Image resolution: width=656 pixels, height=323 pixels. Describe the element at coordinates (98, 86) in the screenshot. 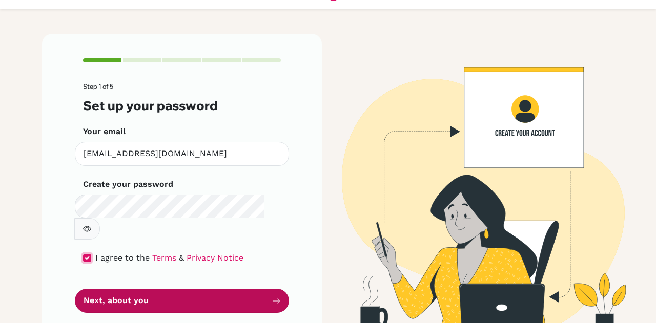

I see `span: Step 1 of 5` at that location.